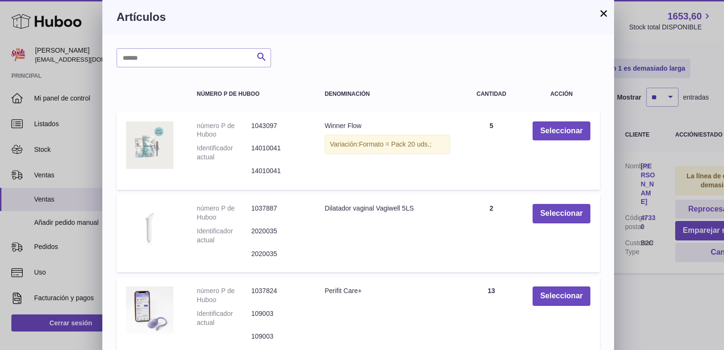 The image size is (724, 350). I want to click on th: Cantidad, so click(491, 94).